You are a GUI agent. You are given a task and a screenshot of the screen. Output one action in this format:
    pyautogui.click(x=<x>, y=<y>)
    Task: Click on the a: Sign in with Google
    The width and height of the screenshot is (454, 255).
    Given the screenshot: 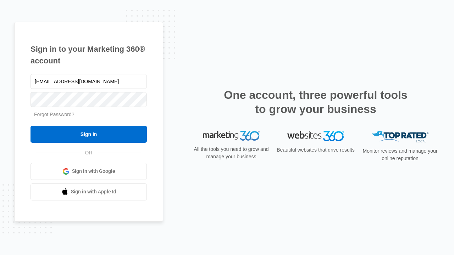 What is the action you would take?
    pyautogui.click(x=89, y=172)
    